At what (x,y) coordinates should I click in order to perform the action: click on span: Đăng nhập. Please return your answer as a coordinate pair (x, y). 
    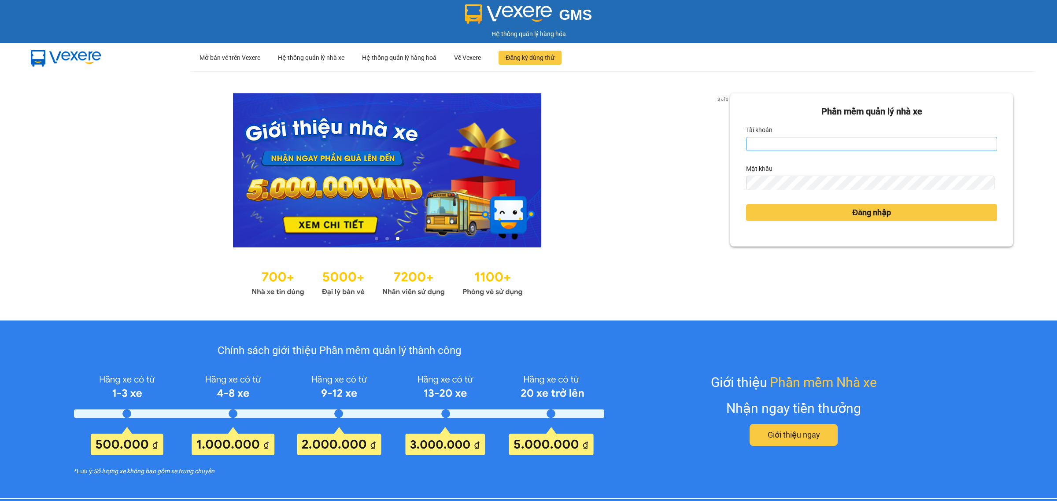
    Looking at the image, I should click on (872, 213).